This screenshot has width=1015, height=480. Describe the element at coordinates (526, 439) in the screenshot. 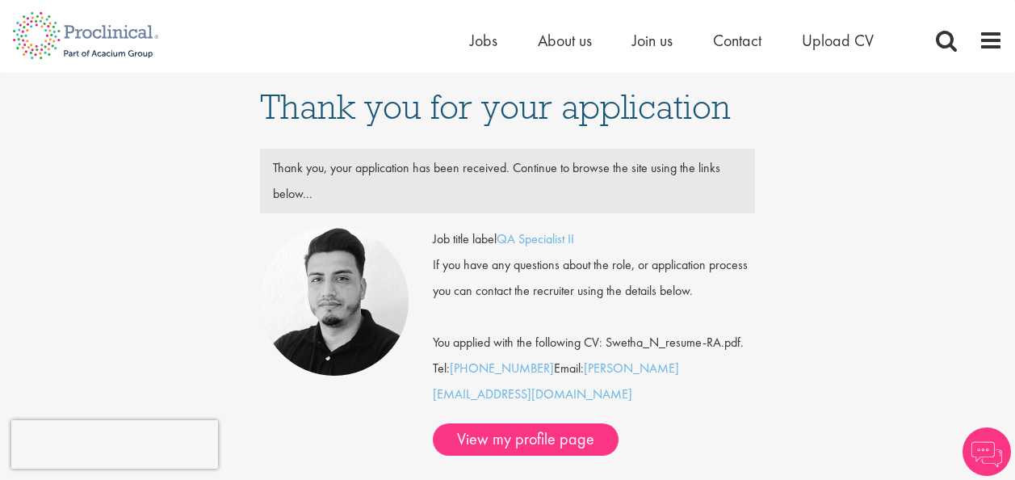

I see `a: View my profile page` at that location.